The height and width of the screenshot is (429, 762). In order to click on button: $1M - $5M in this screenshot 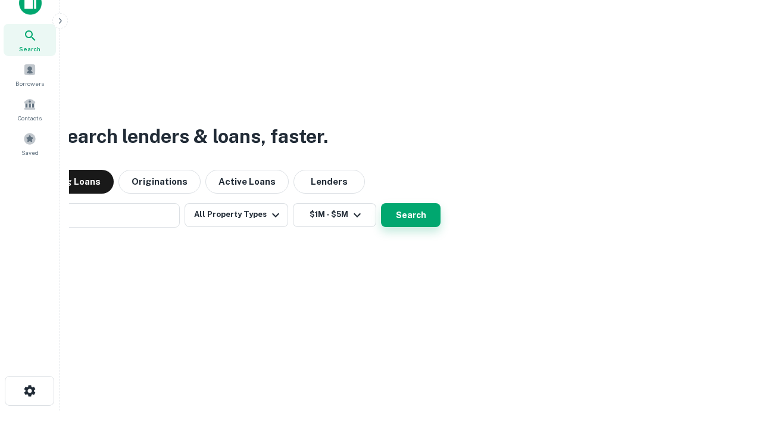, I will do `click(335, 215)`.